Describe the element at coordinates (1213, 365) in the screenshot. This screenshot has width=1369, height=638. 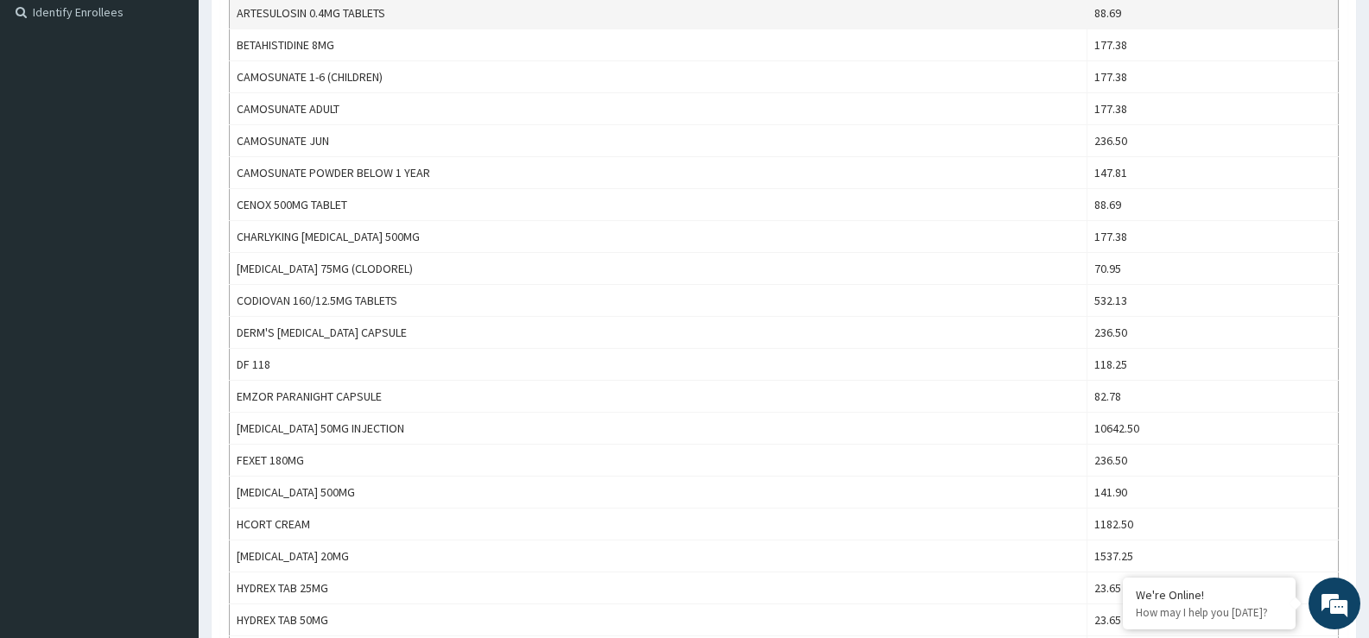
I see `td: 118.25` at that location.